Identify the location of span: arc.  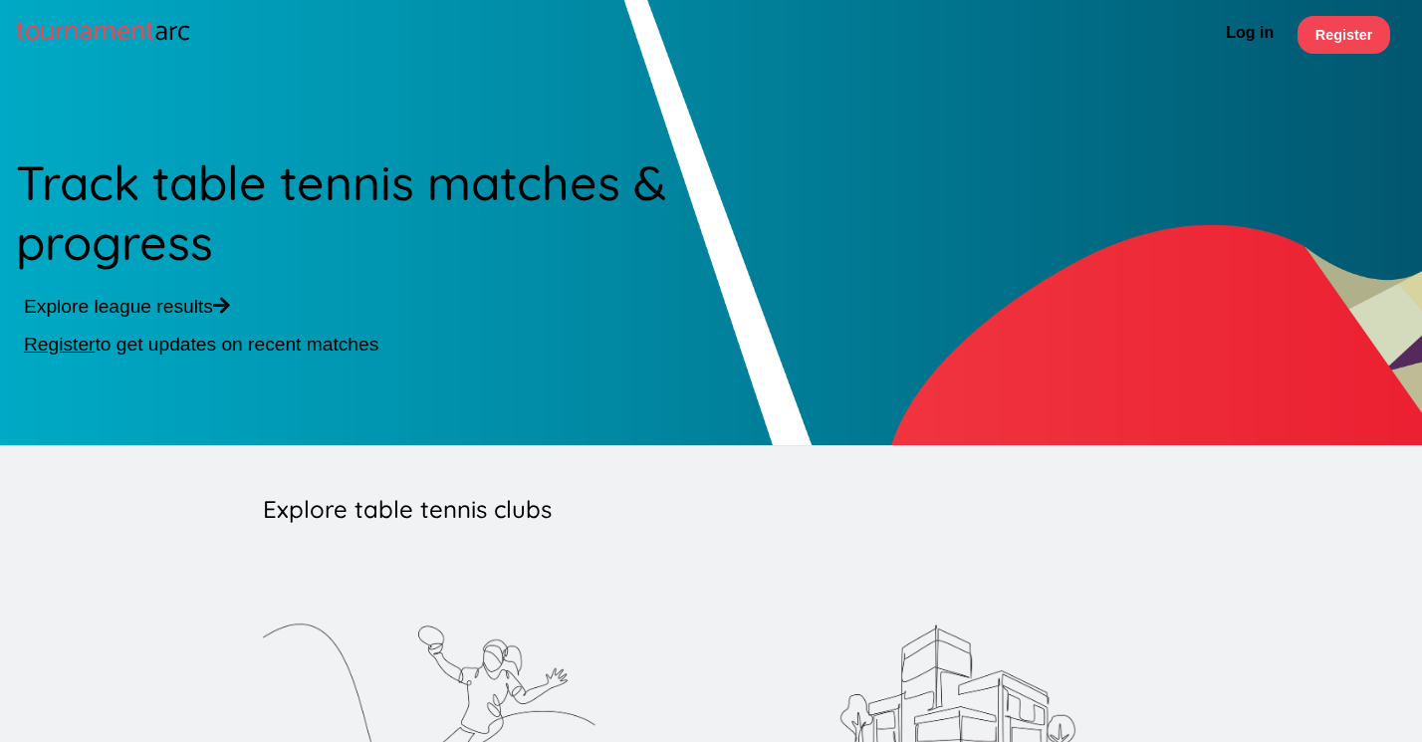
(172, 32).